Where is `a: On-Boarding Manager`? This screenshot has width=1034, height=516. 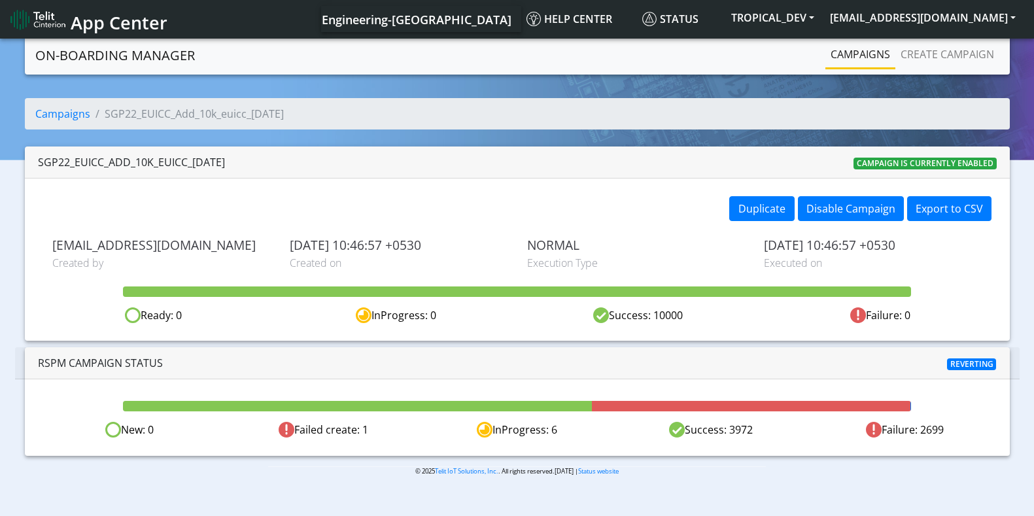 a: On-Boarding Manager is located at coordinates (115, 56).